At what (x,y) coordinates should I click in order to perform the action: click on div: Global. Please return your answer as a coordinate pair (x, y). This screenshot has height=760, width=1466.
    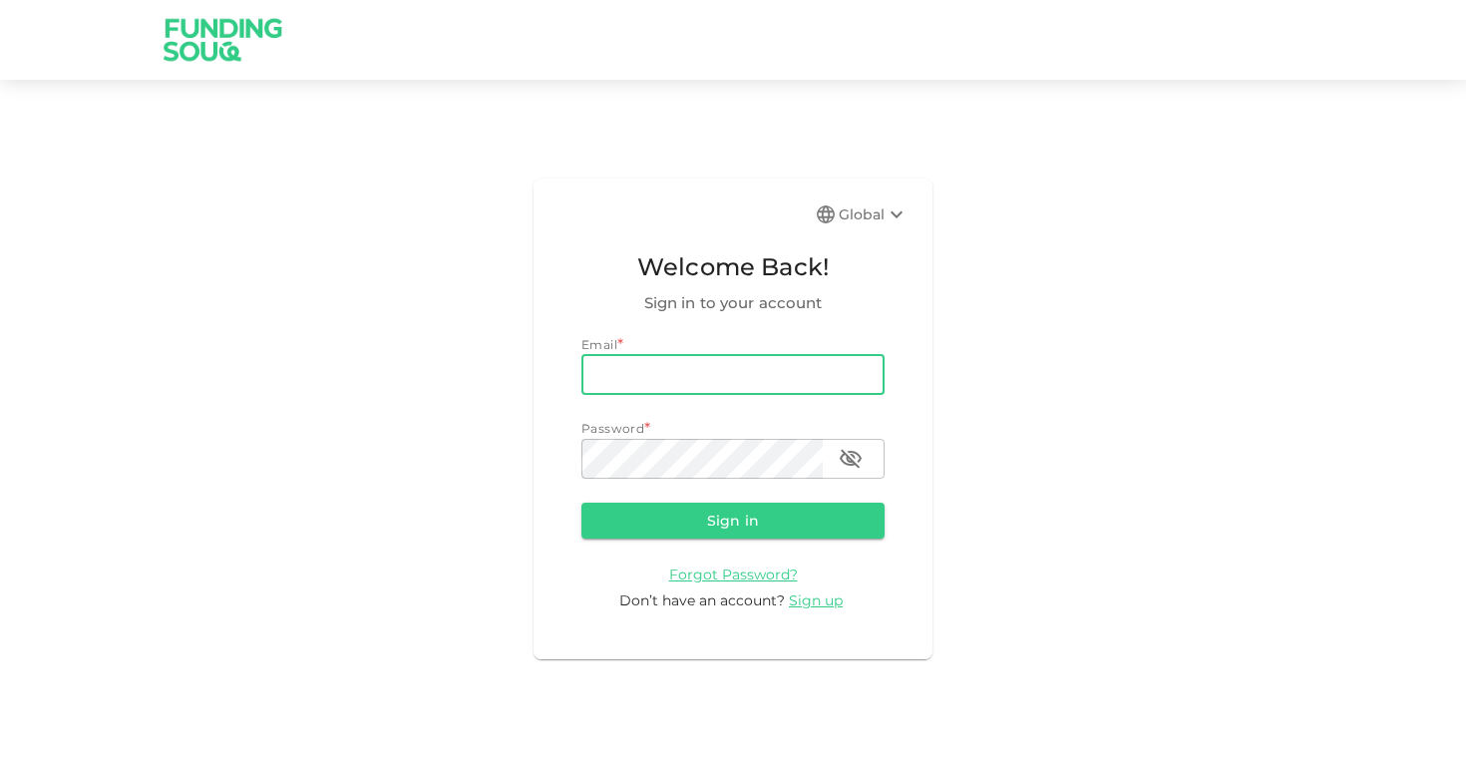
    Looking at the image, I should click on (873, 214).